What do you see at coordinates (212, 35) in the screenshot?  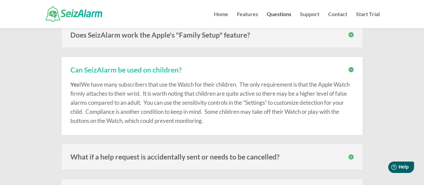 I see `h3: Does SeizAlarm work the Apple's "Family Setup" feature?` at bounding box center [212, 35].